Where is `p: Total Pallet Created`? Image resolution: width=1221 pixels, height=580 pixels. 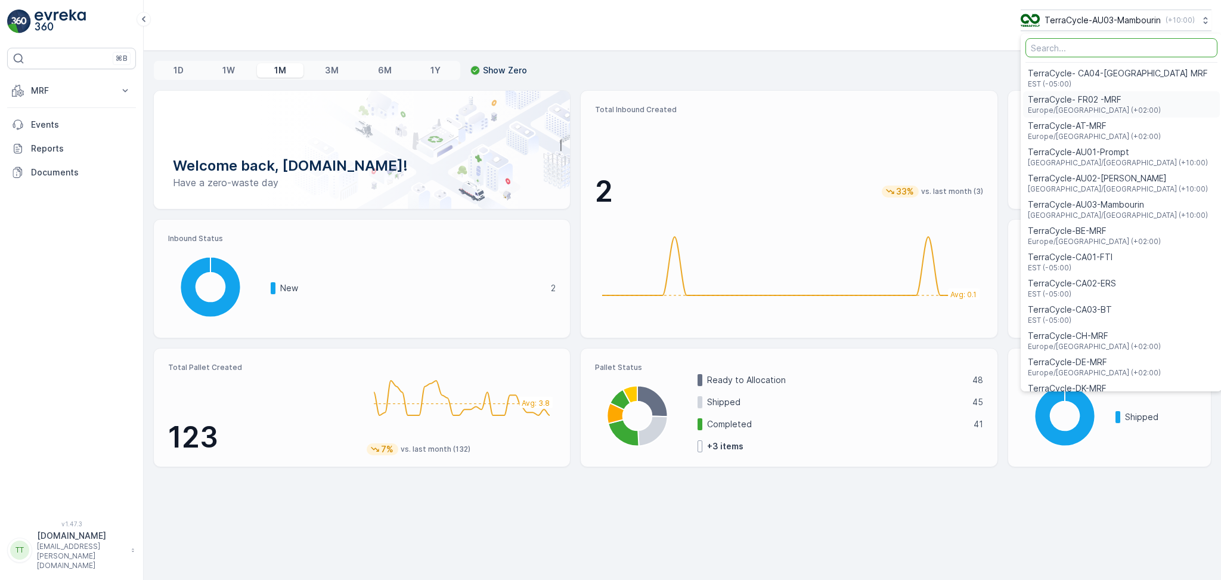 p: Total Pallet Created is located at coordinates (262, 367).